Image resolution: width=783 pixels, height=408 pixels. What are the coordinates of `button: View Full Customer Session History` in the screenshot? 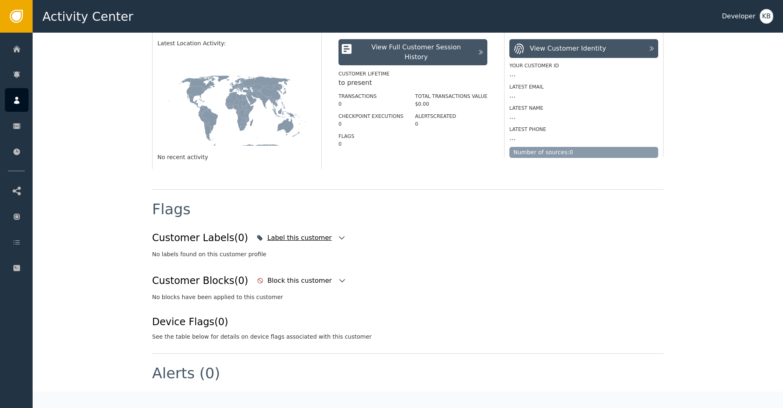 It's located at (413, 52).